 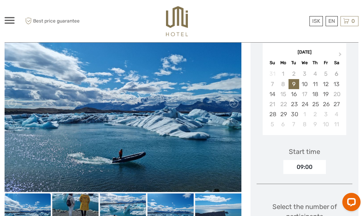 What do you see at coordinates (294, 63) in the screenshot?
I see `div: Tu` at bounding box center [294, 63].